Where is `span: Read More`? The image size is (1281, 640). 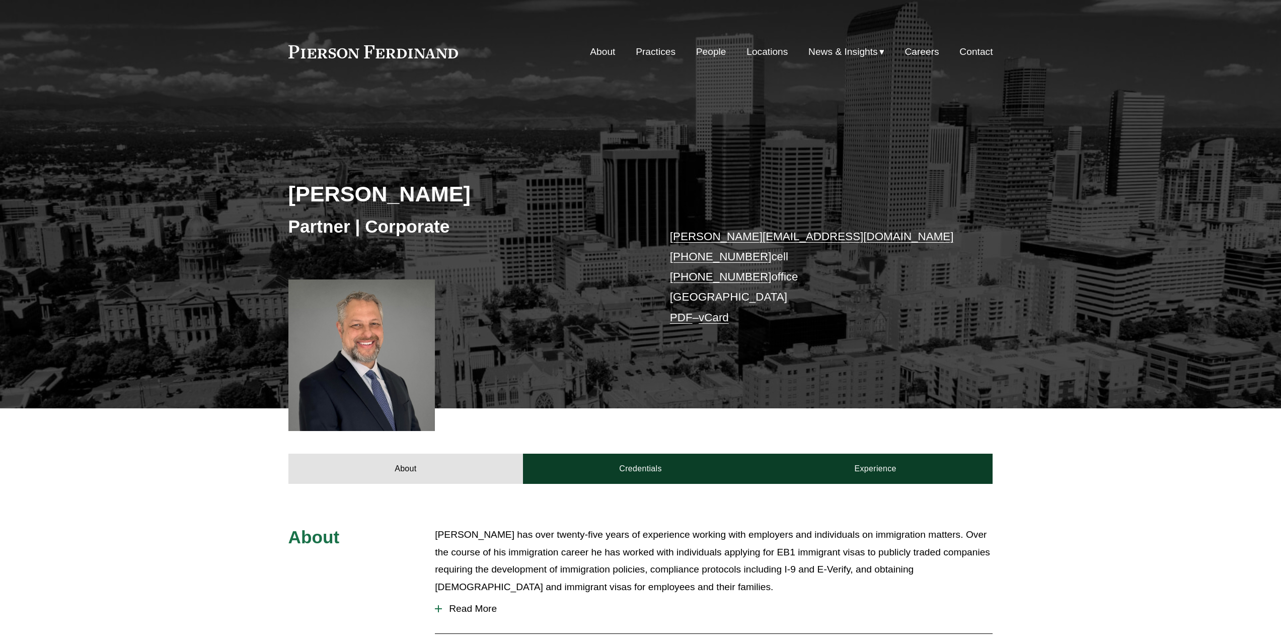
span: Read More is located at coordinates (718, 609).